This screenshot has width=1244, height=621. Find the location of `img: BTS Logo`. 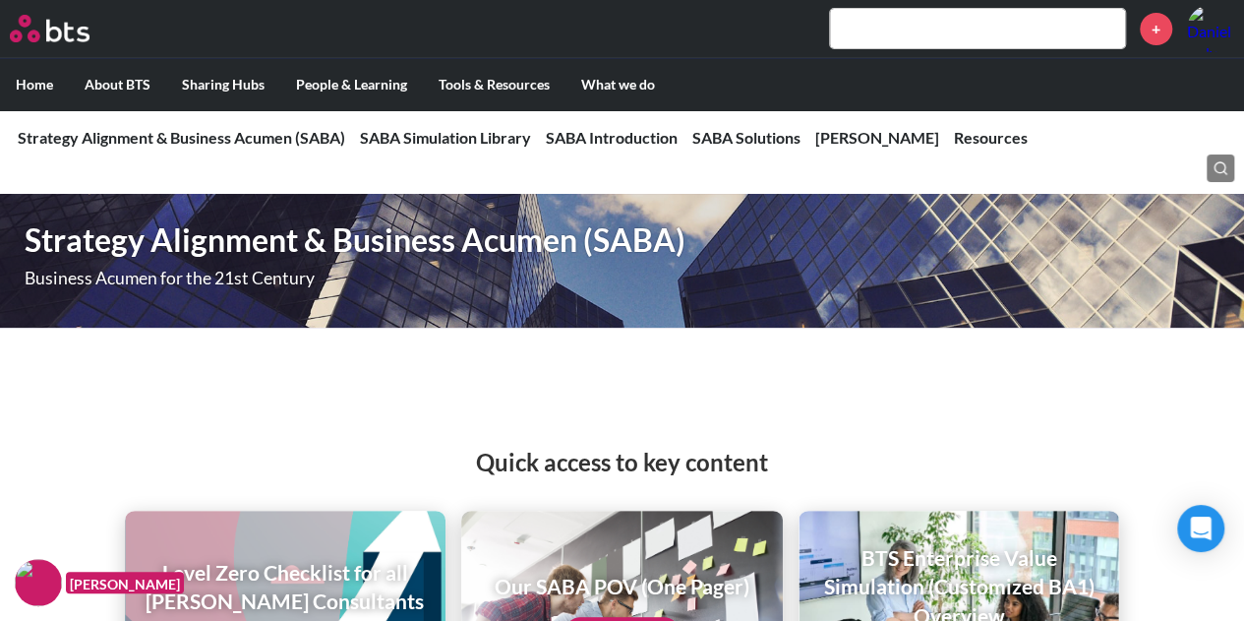

img: BTS Logo is located at coordinates (49, 29).